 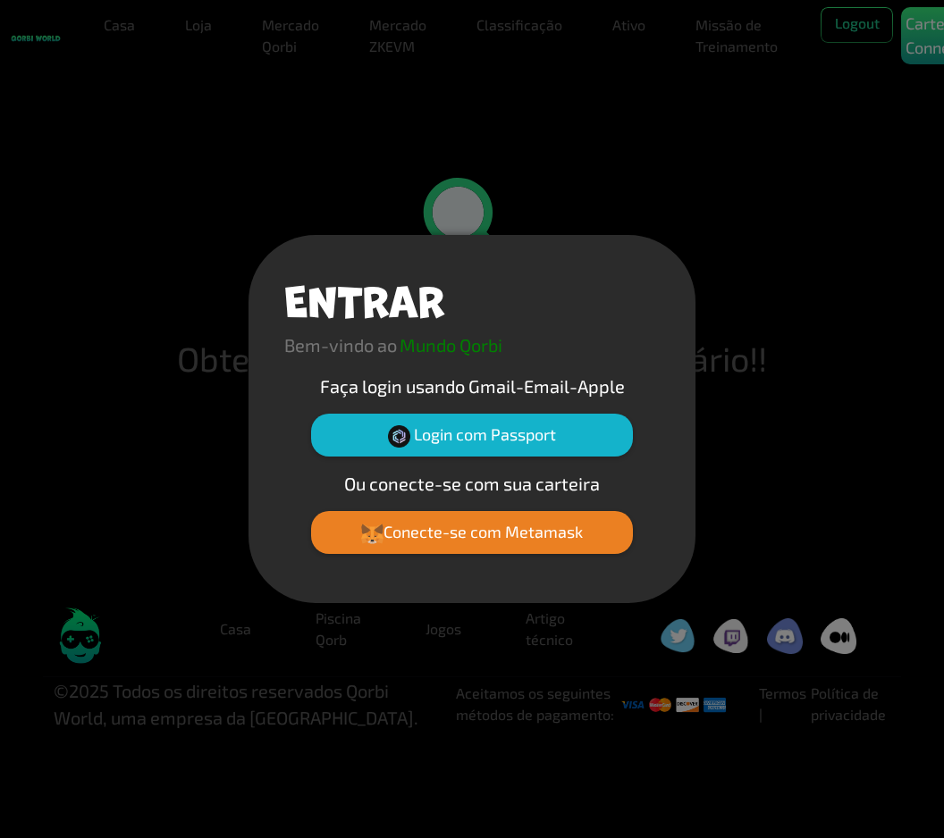 I want to click on button: Login com Passport, so click(x=472, y=435).